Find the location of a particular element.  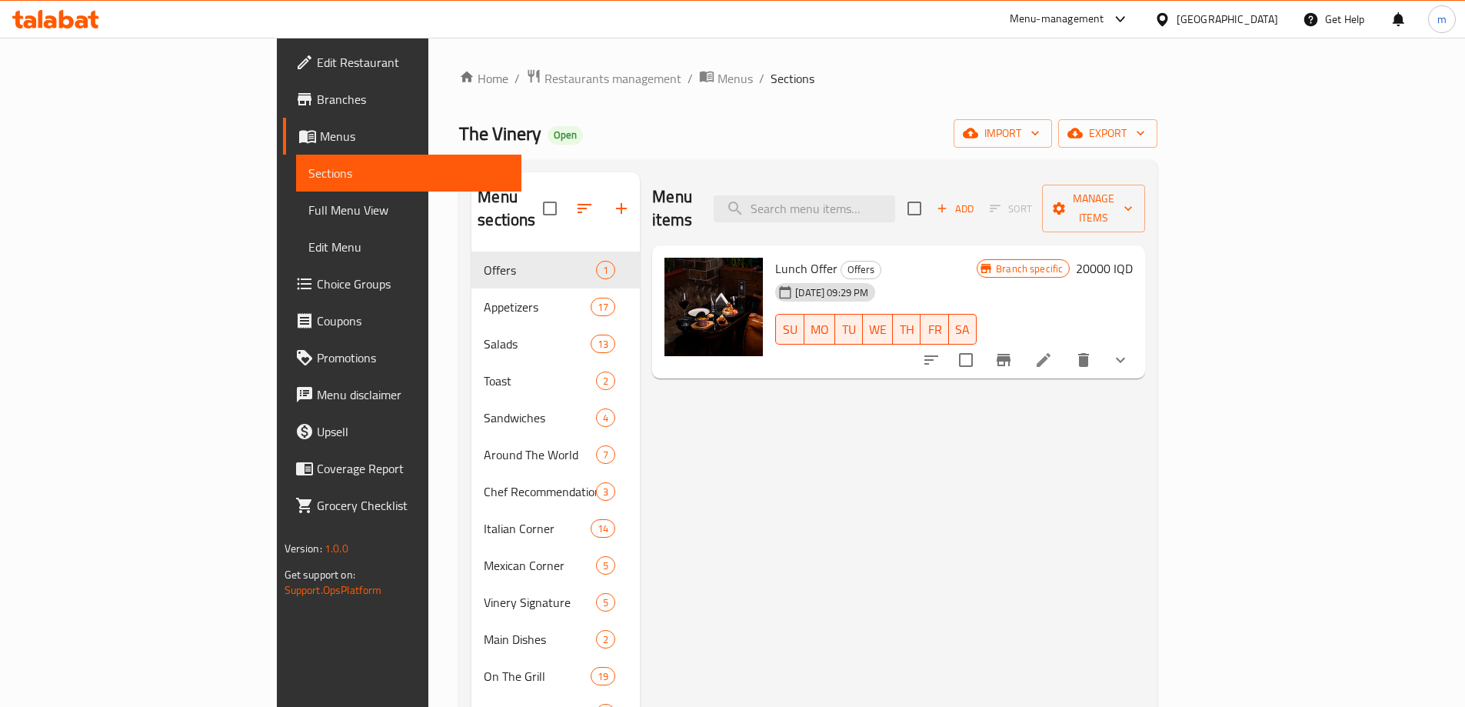

span: 14 is located at coordinates (603, 528).